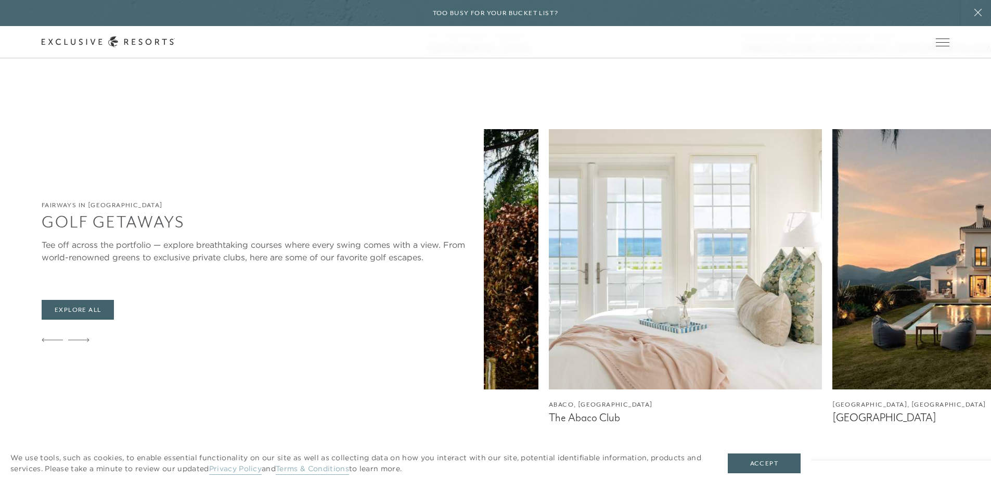 The image size is (991, 492). Describe the element at coordinates (358, 463) in the screenshot. I see `p: We use tools, such as cookies, to enable essential functionality on our site as well as collectin...` at that location.